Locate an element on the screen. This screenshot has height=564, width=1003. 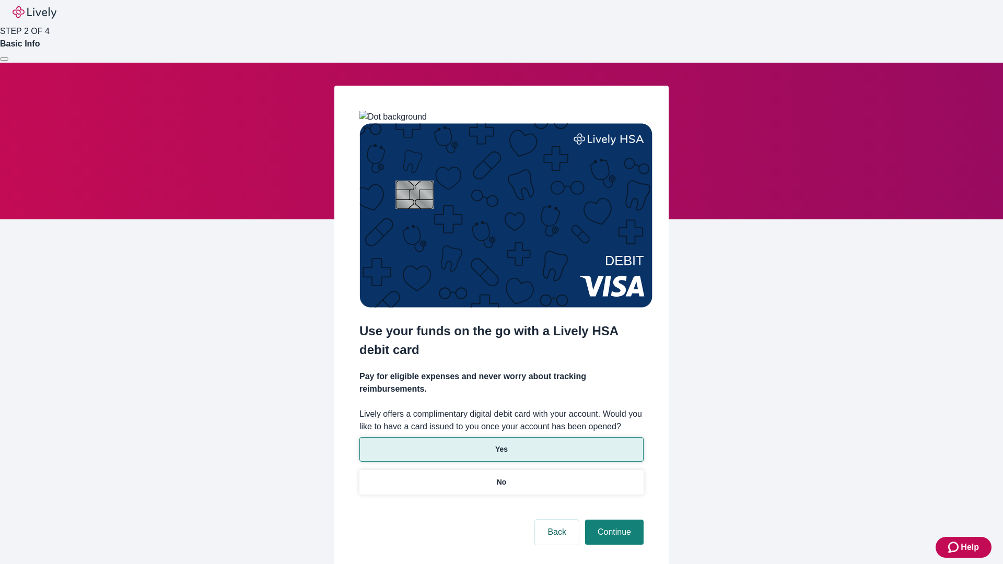
svg: Zendesk support icon is located at coordinates (955, 548).